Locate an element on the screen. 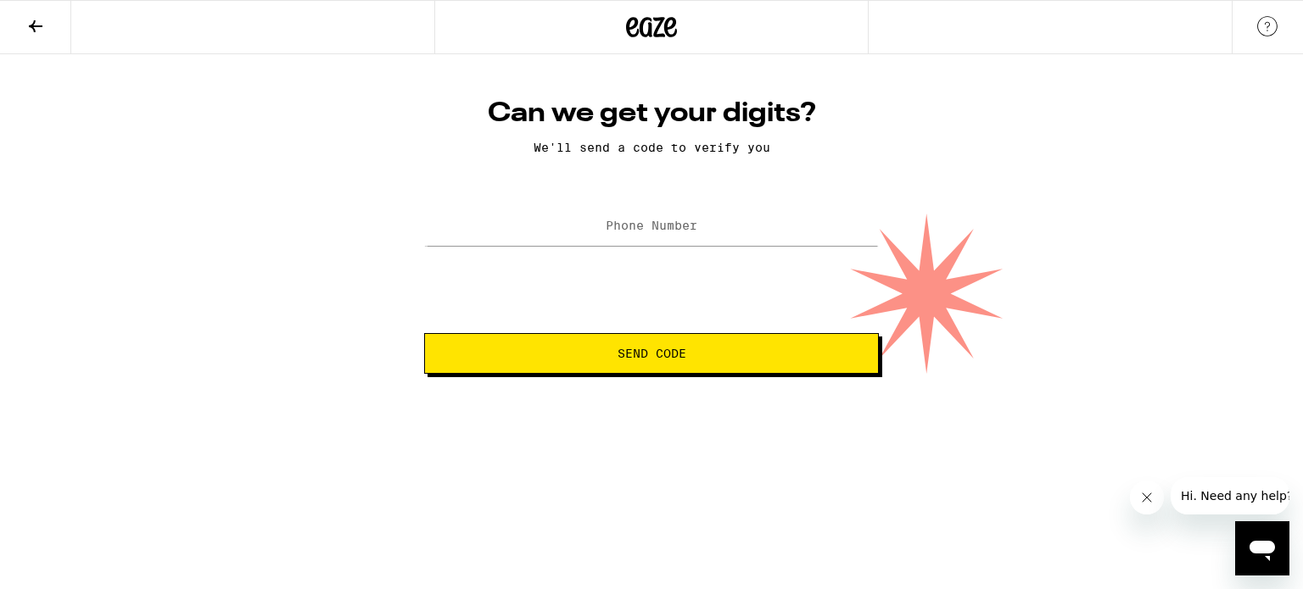 This screenshot has width=1303, height=589. h1: Can we get your digits? is located at coordinates (651, 114).